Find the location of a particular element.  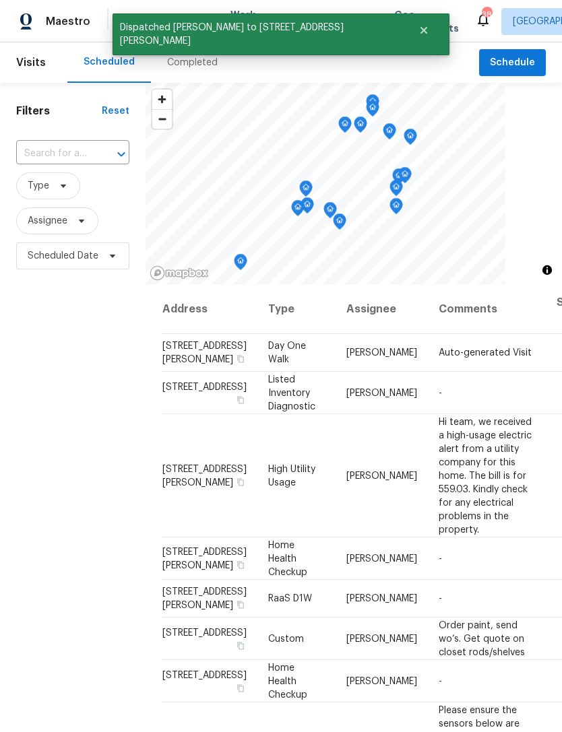

span: Zoom in is located at coordinates (162, 99).